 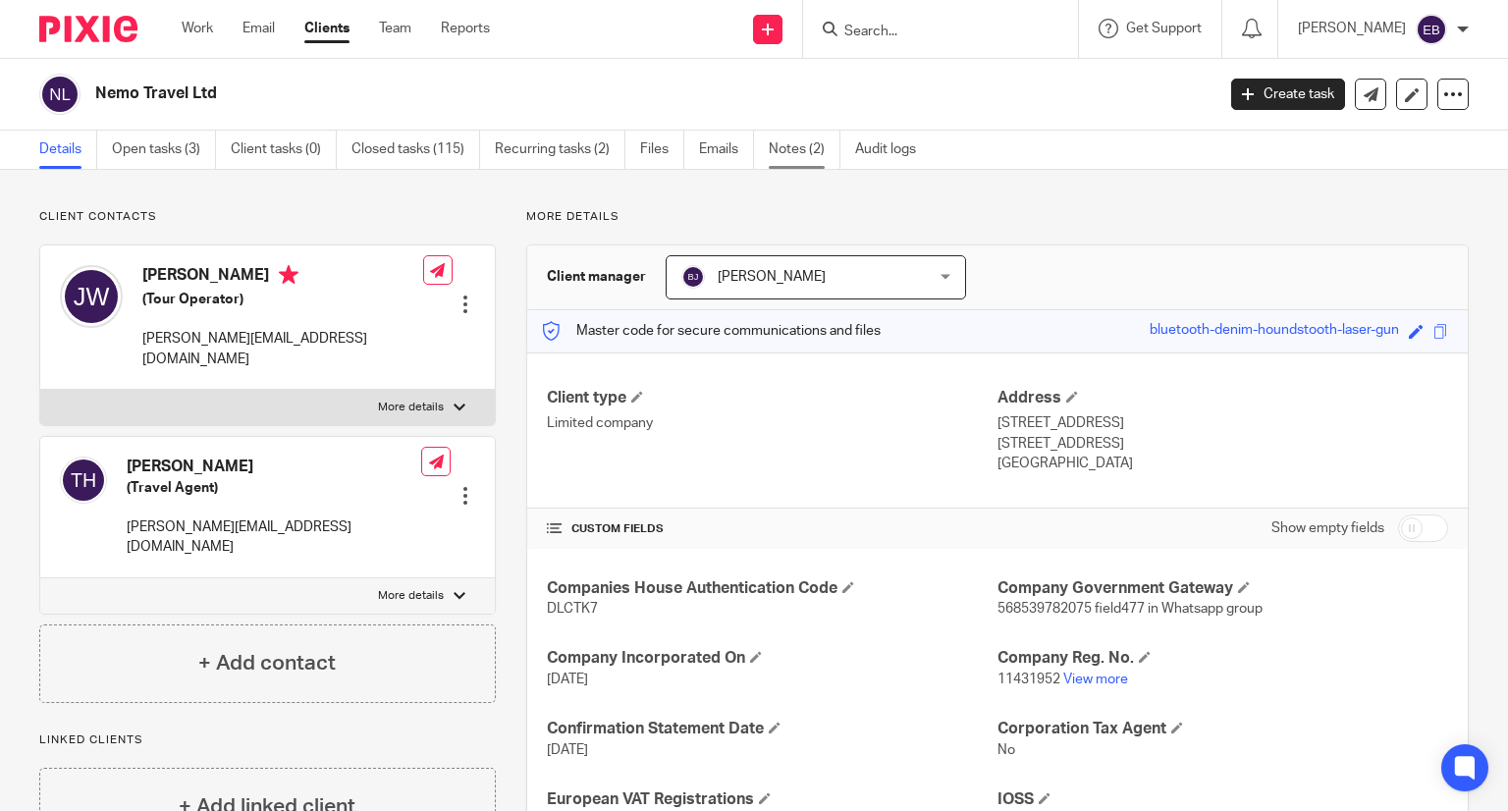 What do you see at coordinates (267, 663) in the screenshot?
I see `h4: + Add contact` at bounding box center [267, 663].